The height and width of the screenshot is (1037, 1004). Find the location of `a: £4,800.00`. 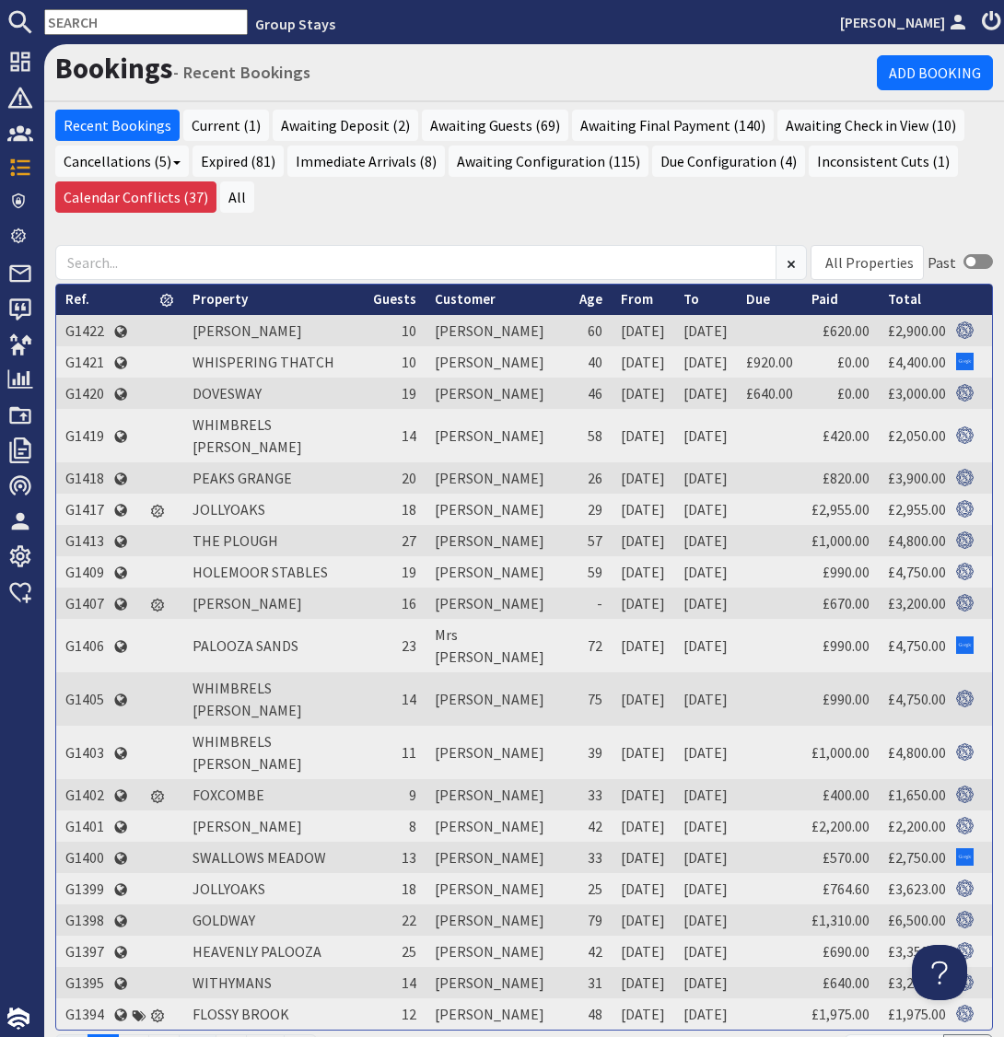

a: £4,800.00 is located at coordinates (917, 753).